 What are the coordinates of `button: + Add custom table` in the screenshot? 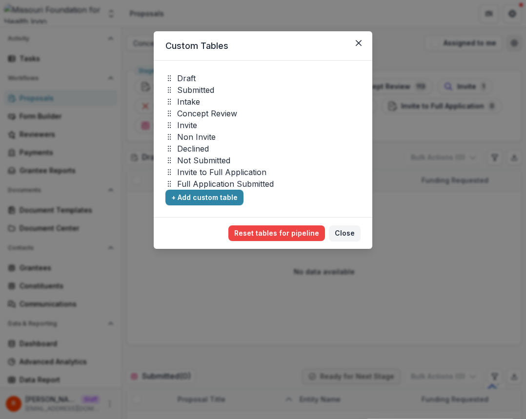 It's located at (205, 197).